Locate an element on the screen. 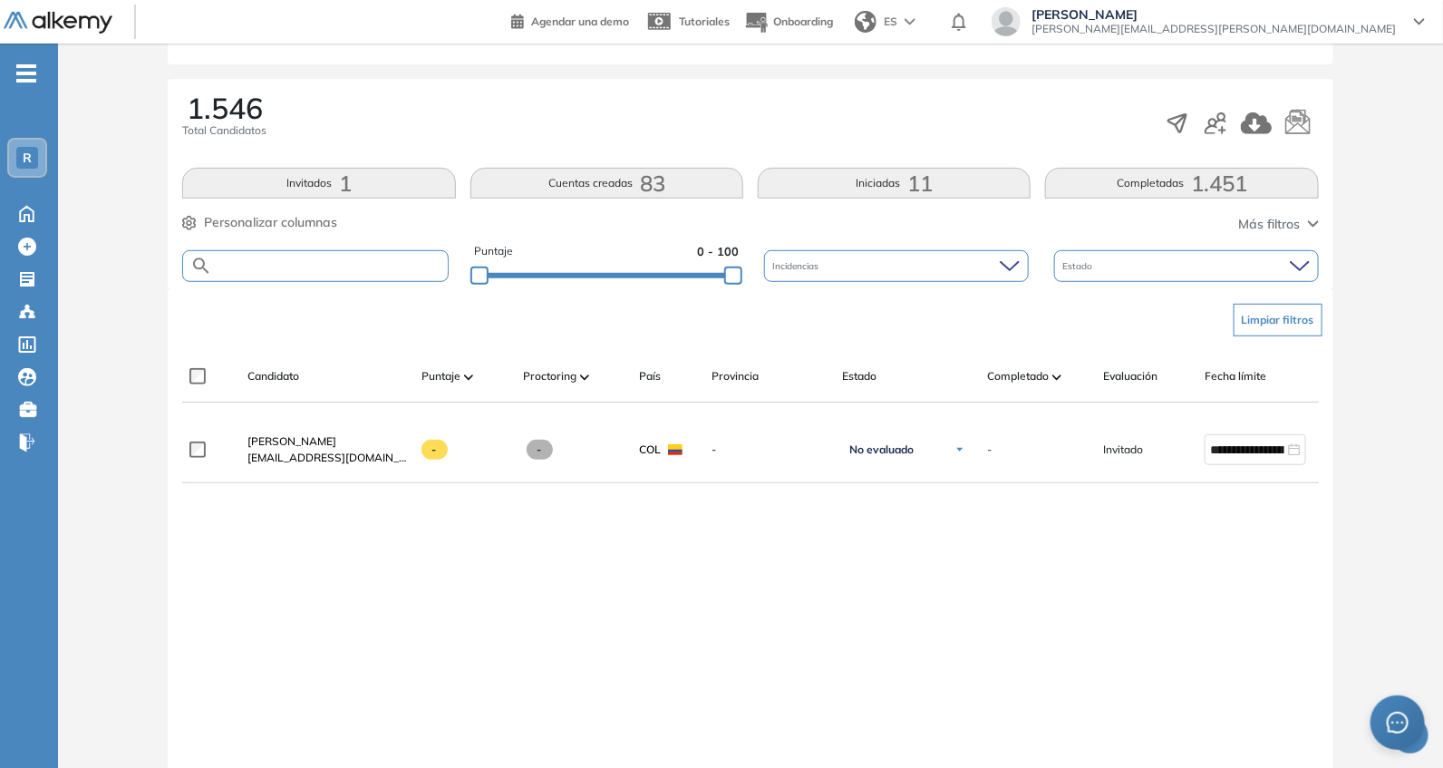  span: Evaluación is located at coordinates (1130, 376).